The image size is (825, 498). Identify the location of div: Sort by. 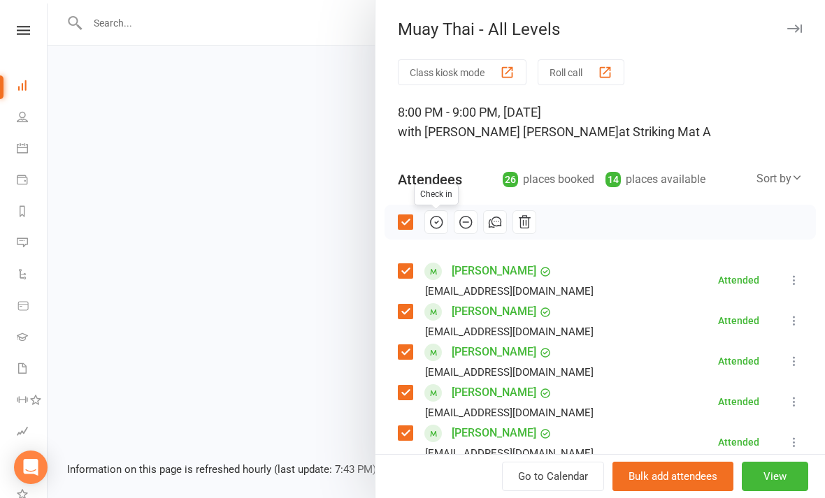
(779, 179).